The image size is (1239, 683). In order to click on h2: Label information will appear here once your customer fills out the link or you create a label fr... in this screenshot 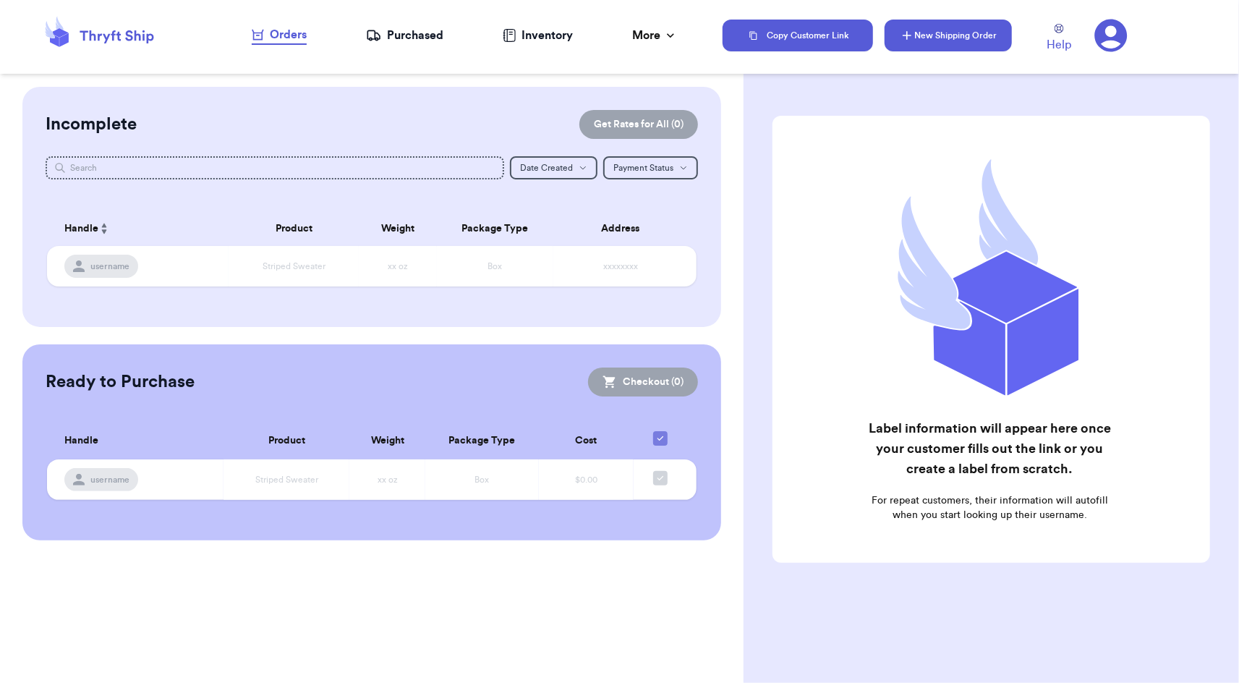, I will do `click(990, 448)`.